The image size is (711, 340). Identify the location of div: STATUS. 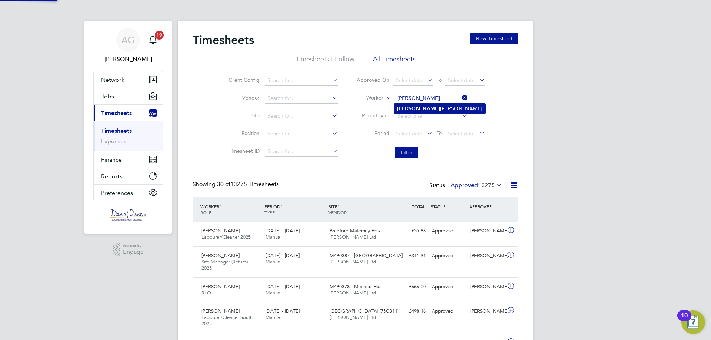
(448, 207).